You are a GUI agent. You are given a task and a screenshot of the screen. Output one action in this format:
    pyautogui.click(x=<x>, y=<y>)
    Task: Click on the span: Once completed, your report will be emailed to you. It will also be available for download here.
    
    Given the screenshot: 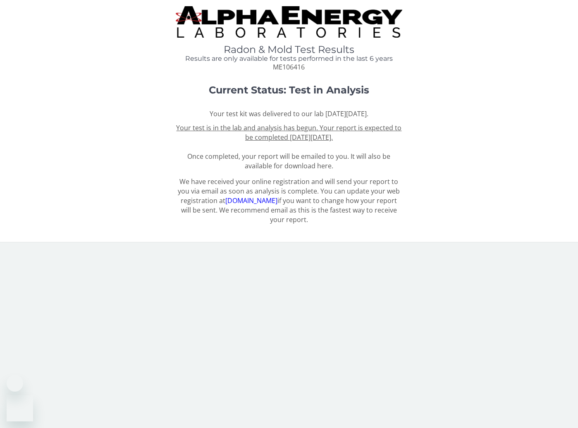 What is the action you would take?
    pyautogui.click(x=289, y=146)
    